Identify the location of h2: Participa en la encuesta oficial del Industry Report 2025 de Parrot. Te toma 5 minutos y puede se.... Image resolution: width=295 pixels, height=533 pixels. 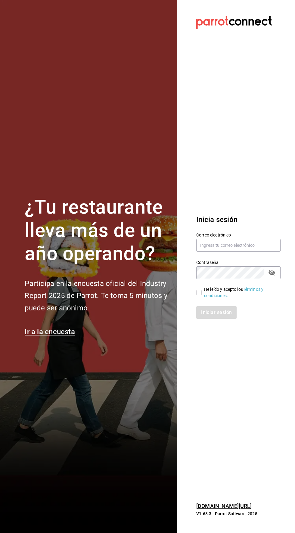
(97, 296).